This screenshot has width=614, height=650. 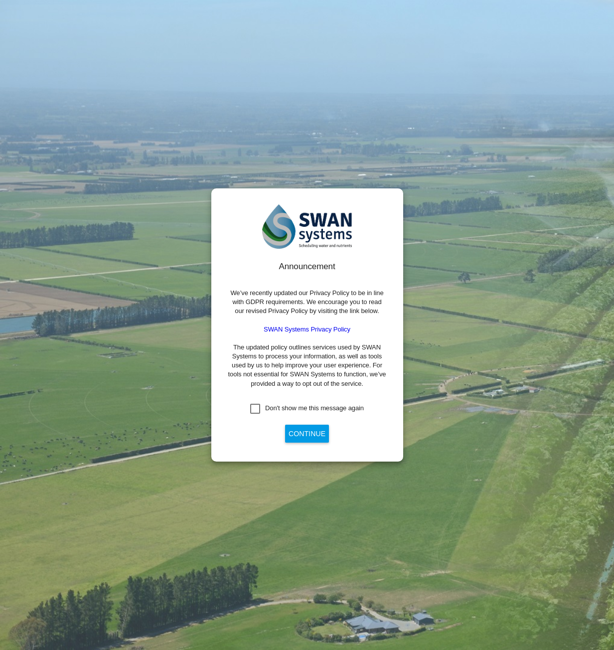 I want to click on span: The updated policy outlines services used by SWAN Systems to process your information, as well as..., so click(x=307, y=365).